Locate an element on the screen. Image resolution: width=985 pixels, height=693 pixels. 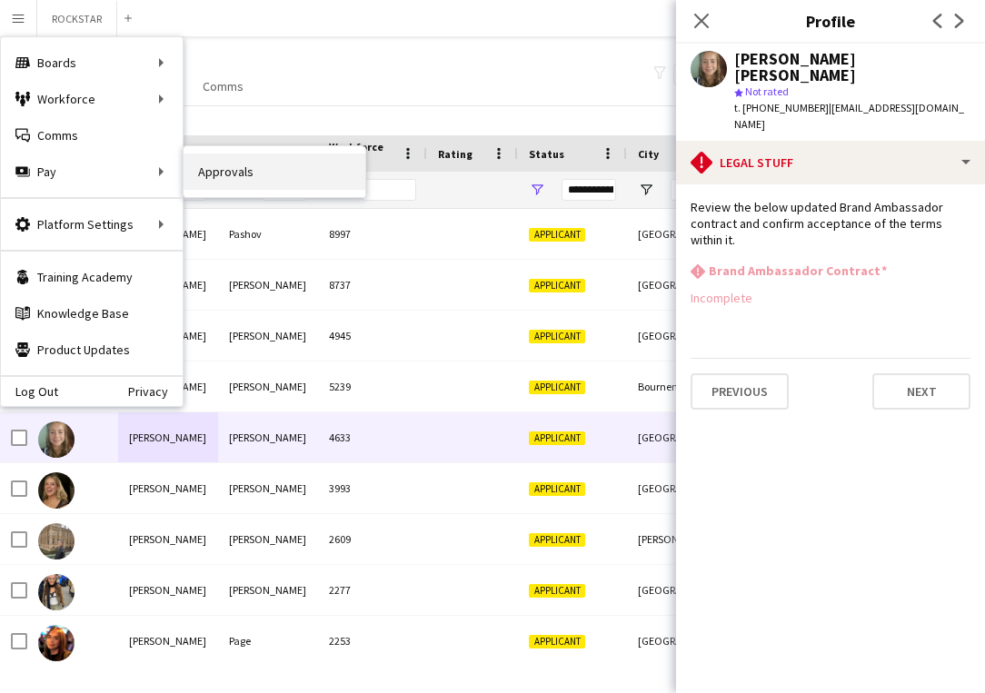
h3: Profile is located at coordinates (830, 21).